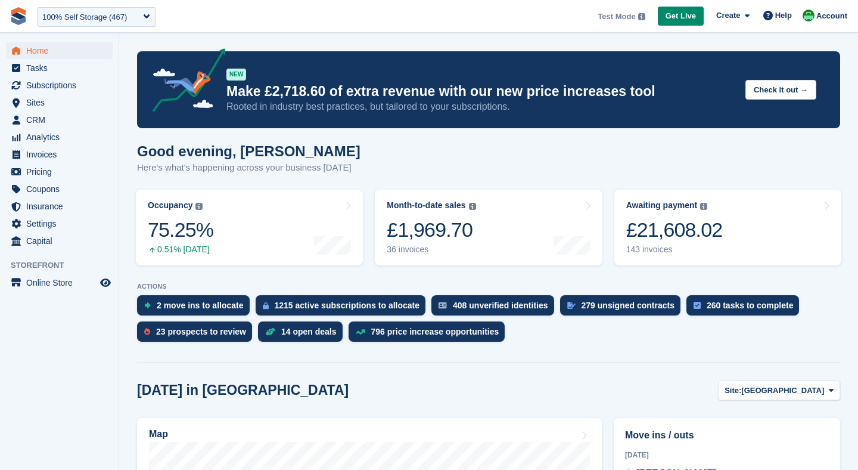 The height and width of the screenshot is (470, 858). What do you see at coordinates (728, 227) in the screenshot?
I see `a: Awaiting payment £21,608.02 143 invoices` at bounding box center [728, 227].